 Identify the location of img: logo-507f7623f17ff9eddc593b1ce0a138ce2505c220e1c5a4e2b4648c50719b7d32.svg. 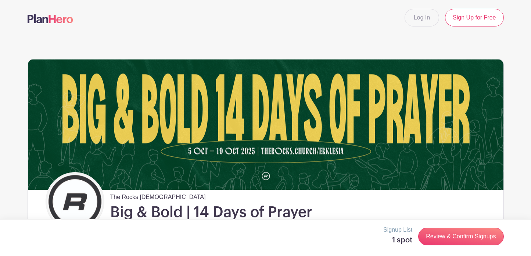
(50, 19).